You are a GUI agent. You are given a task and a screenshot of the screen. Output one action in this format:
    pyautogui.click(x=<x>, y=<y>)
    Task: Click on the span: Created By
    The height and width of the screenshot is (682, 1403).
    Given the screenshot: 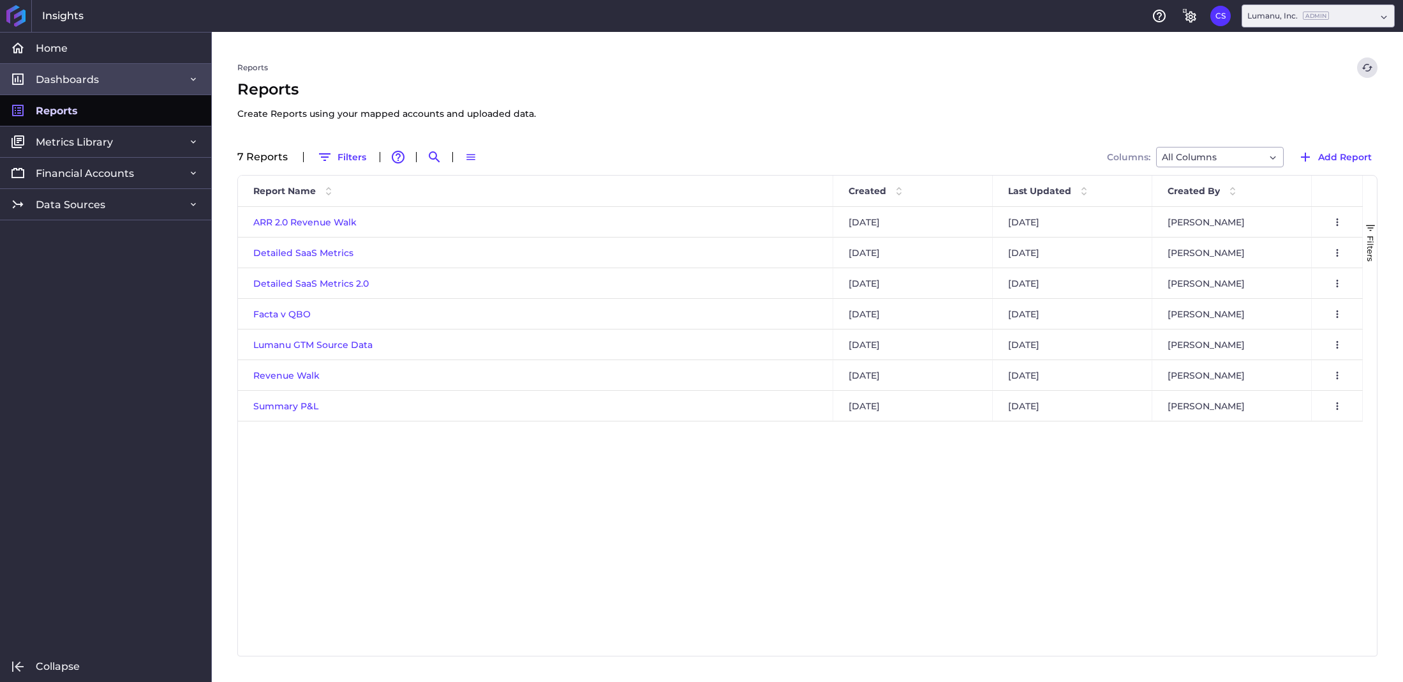 What is the action you would take?
    pyautogui.click(x=1194, y=191)
    